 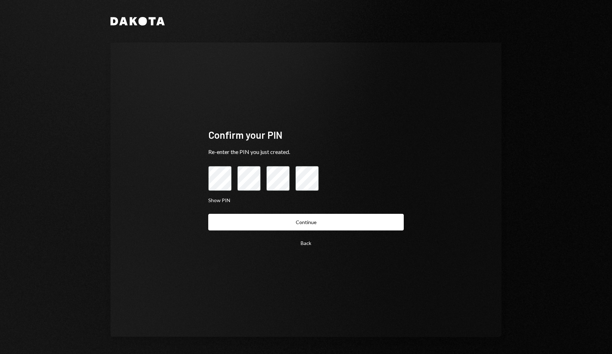 What do you see at coordinates (306, 152) in the screenshot?
I see `div: Re-enter the PIN you just created.` at bounding box center [306, 152].